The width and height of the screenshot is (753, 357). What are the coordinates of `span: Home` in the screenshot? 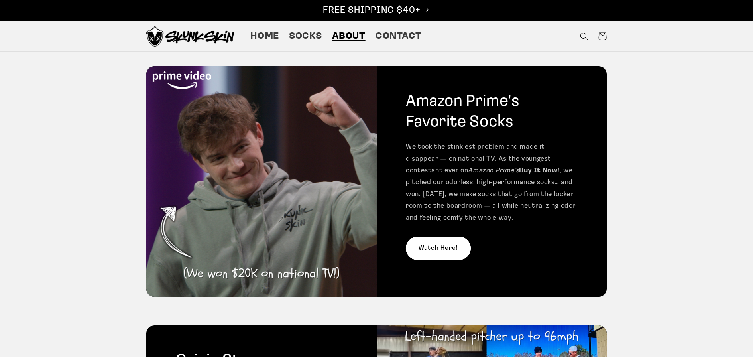 It's located at (265, 36).